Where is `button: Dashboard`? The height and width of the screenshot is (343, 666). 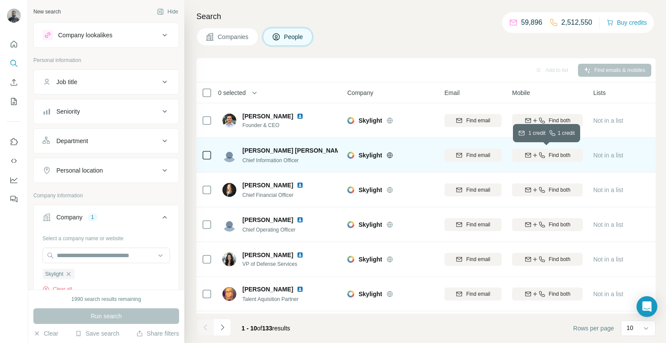
button: Dashboard is located at coordinates (14, 180).